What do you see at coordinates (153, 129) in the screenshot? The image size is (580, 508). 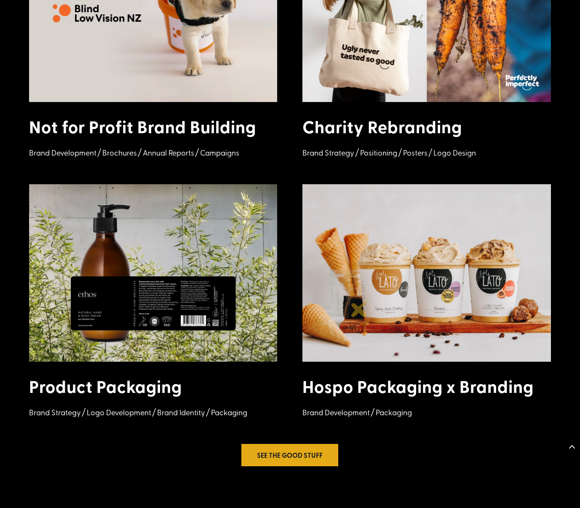 I see `h3: Not for Profit Brand Building` at bounding box center [153, 129].